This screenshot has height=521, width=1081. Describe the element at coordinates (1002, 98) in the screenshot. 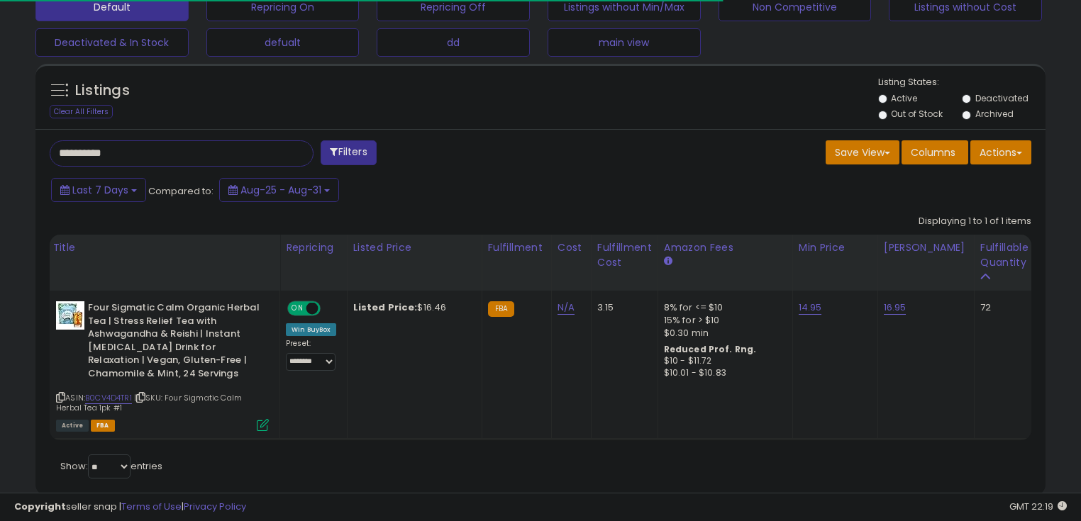

I see `label: Deactivated` at that location.